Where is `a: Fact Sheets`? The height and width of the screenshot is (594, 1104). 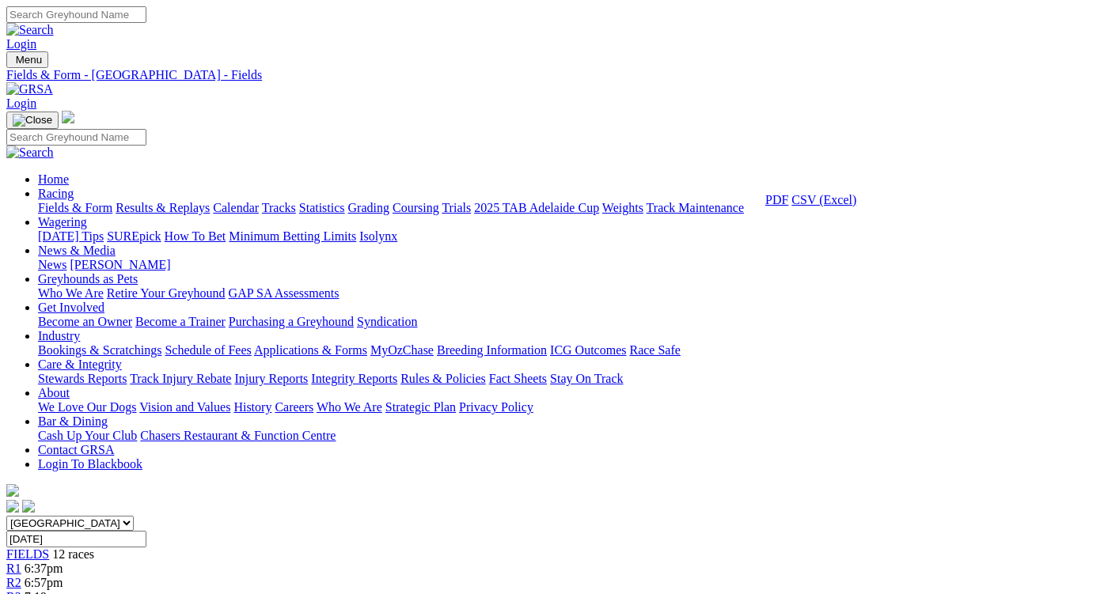
a: Fact Sheets is located at coordinates (517, 378).